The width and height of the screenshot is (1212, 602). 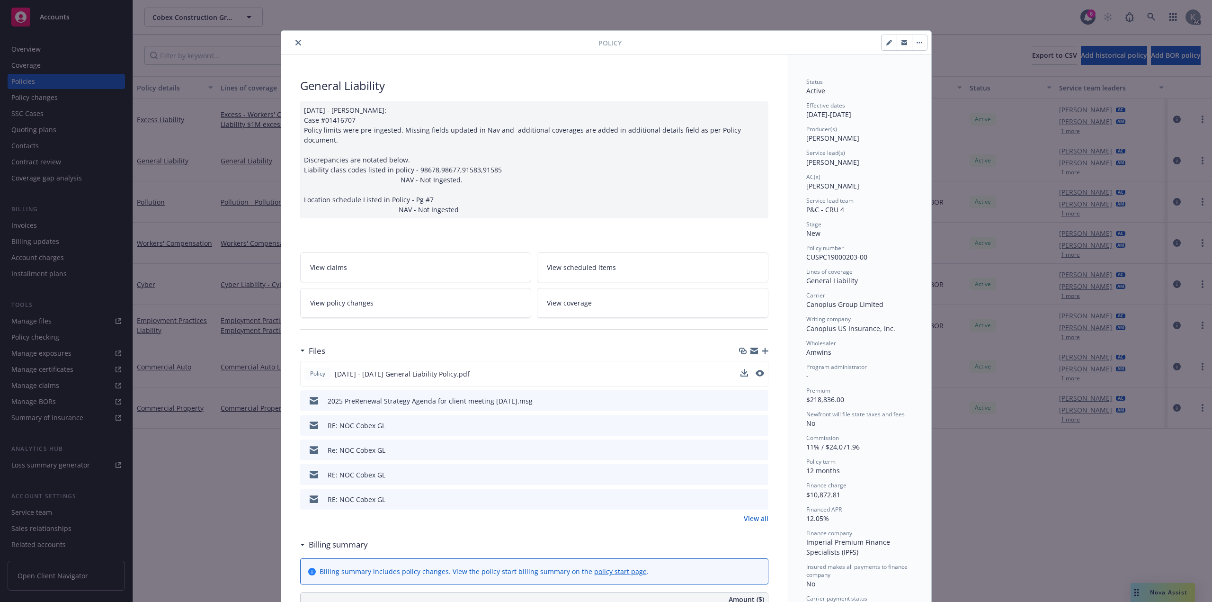 I want to click on span: 12 months, so click(x=823, y=470).